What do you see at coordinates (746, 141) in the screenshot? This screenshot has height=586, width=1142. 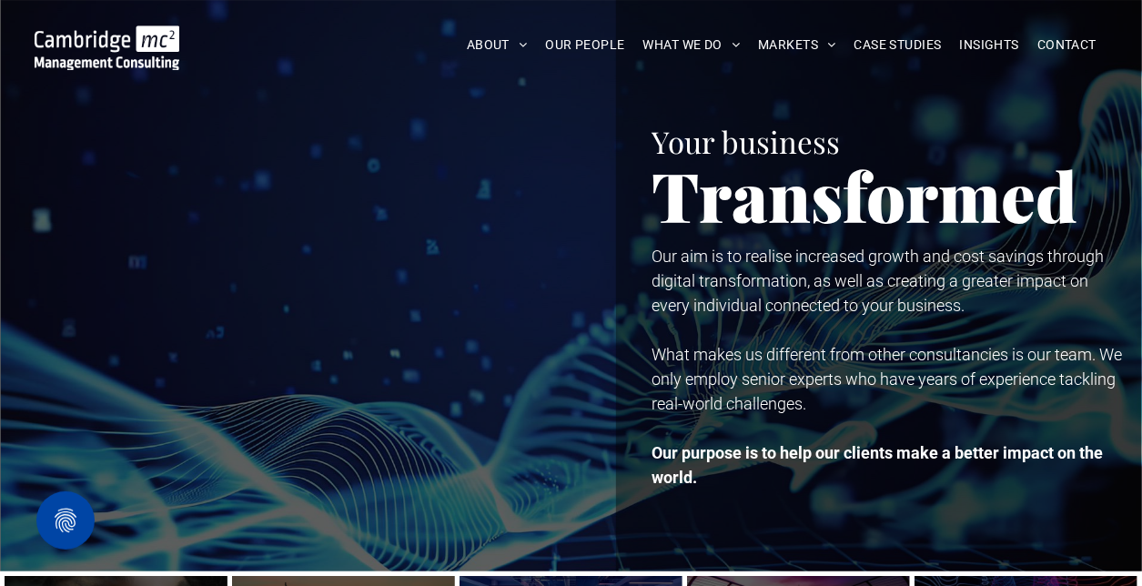 I see `span: Your business` at bounding box center [746, 141].